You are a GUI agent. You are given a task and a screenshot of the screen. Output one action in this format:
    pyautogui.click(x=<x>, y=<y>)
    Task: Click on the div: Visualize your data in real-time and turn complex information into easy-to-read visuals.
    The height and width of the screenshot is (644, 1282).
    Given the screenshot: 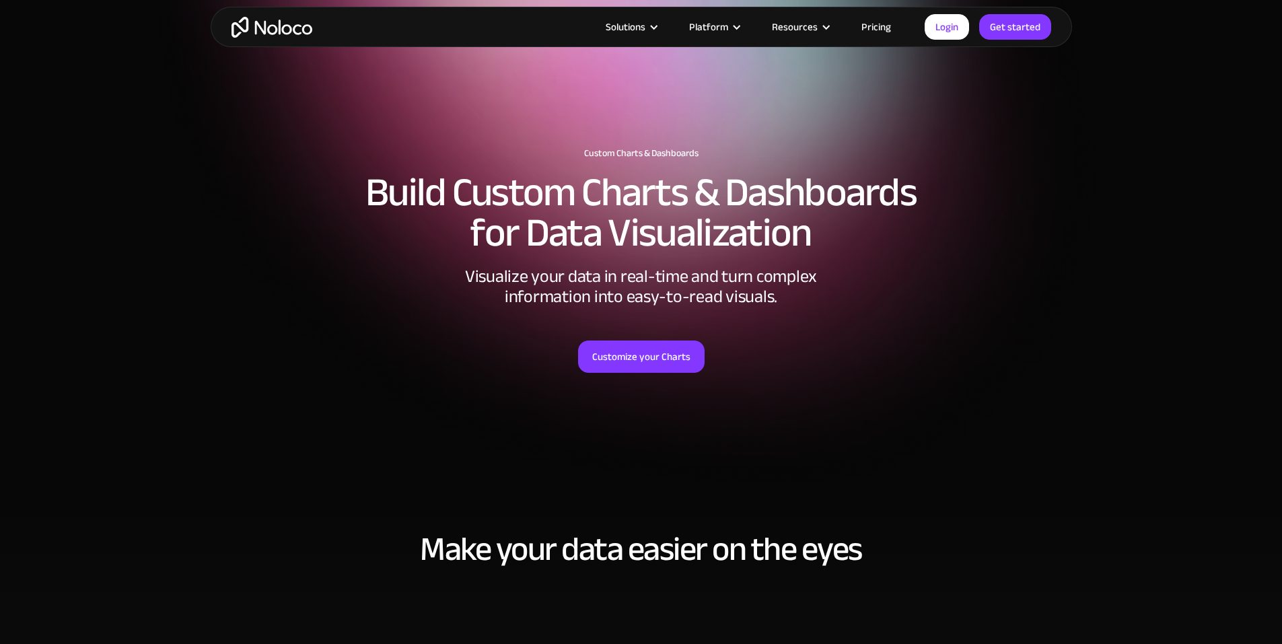 What is the action you would take?
    pyautogui.click(x=641, y=287)
    